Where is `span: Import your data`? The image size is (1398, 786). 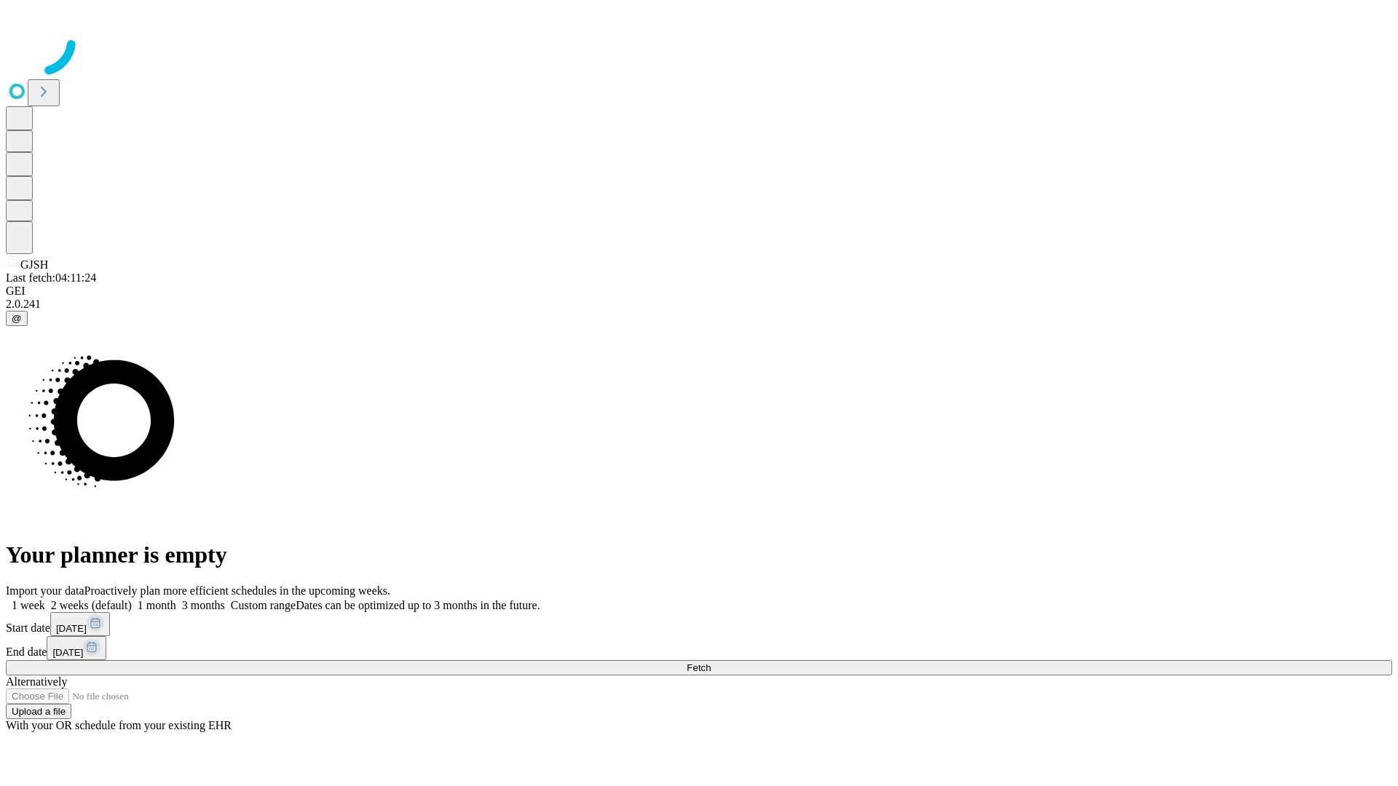 span: Import your data is located at coordinates (45, 590).